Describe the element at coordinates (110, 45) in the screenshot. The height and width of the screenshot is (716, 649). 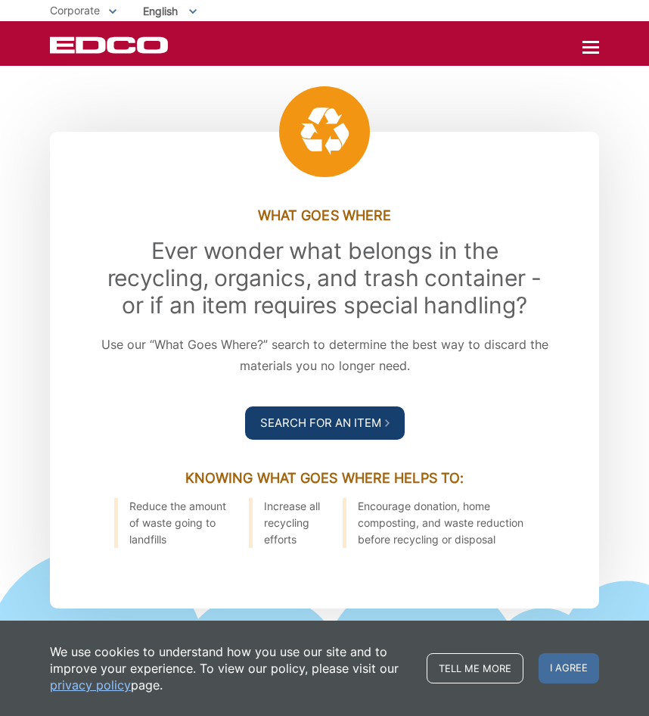
I see `a: EDCD logo. Return to the homepage.` at that location.